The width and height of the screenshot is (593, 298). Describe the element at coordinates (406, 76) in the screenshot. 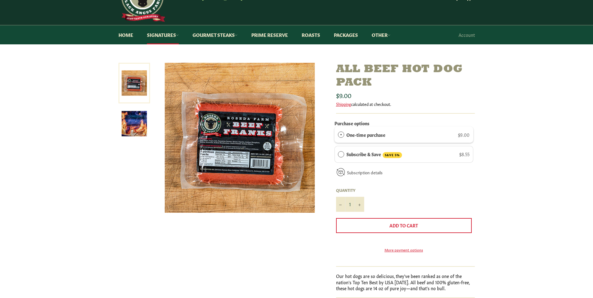

I see `h1: All Beef Hot Dog Pack` at that location.